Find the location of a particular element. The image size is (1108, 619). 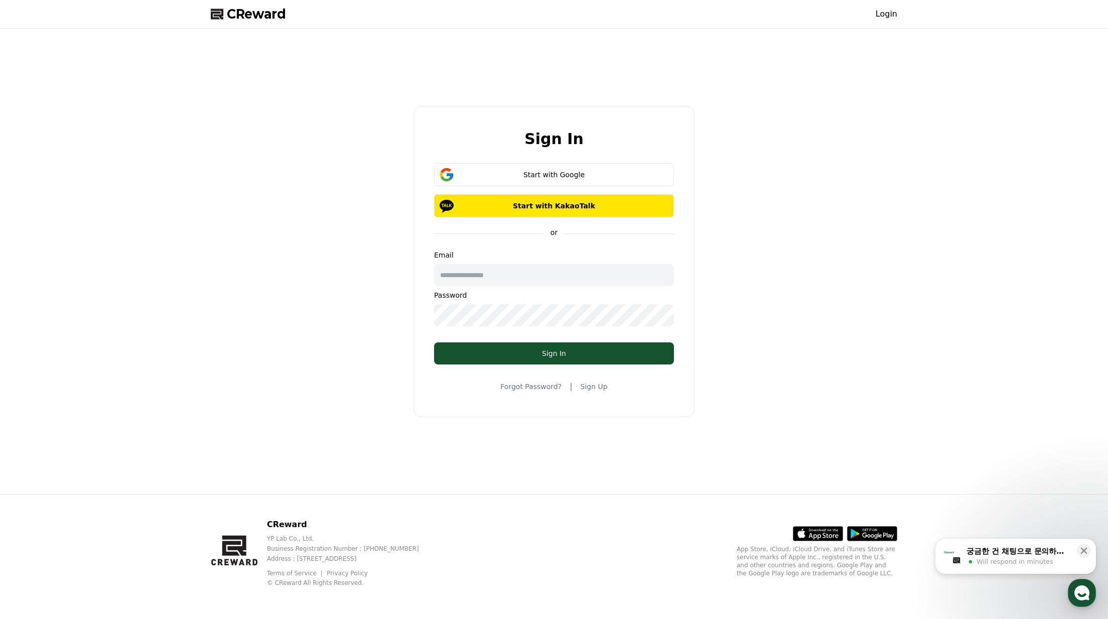

a: Login is located at coordinates (887, 14).